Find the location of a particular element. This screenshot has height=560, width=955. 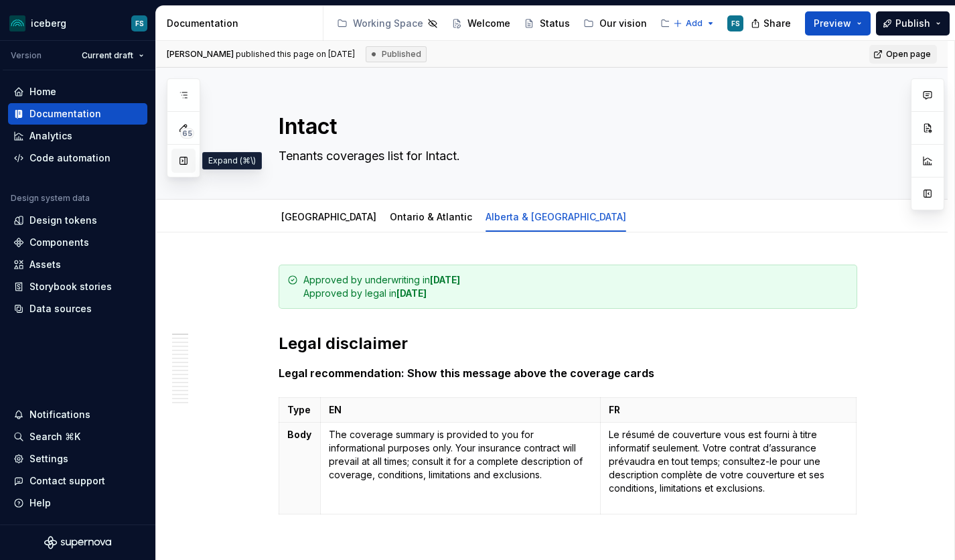

a: Welcome is located at coordinates (481, 23).